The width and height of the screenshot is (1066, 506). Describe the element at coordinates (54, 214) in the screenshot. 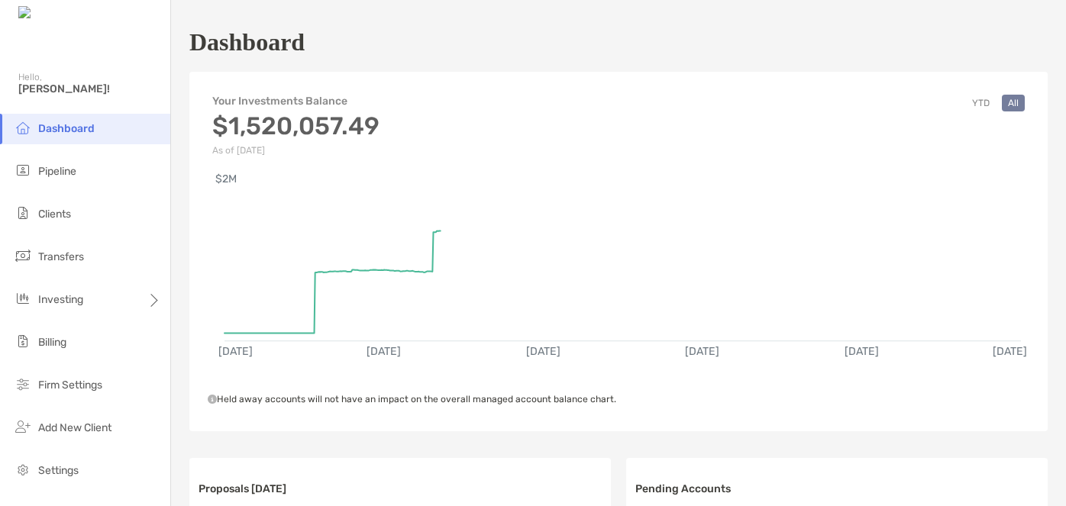

I see `span: Clients` at that location.